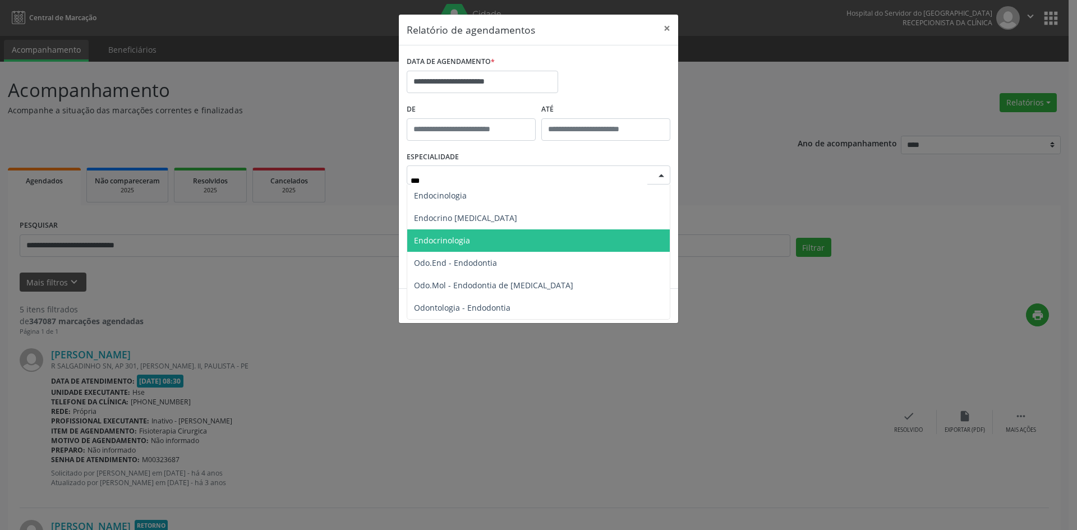  What do you see at coordinates (442, 240) in the screenshot?
I see `span: Endocrinologia` at bounding box center [442, 240].